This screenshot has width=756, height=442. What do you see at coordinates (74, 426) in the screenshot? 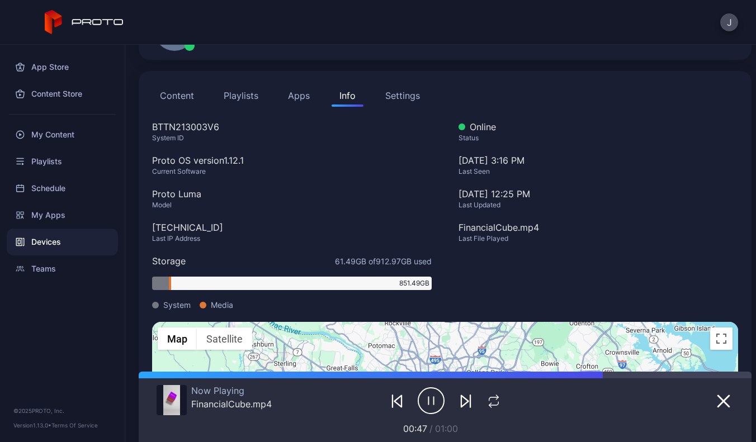
I see `a: Terms Of Service` at bounding box center [74, 426].